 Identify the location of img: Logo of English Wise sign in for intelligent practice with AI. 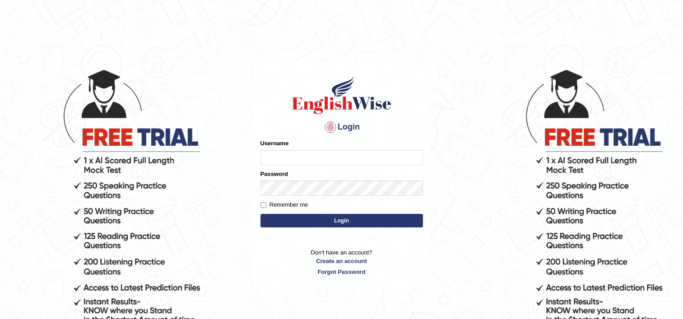
(342, 95).